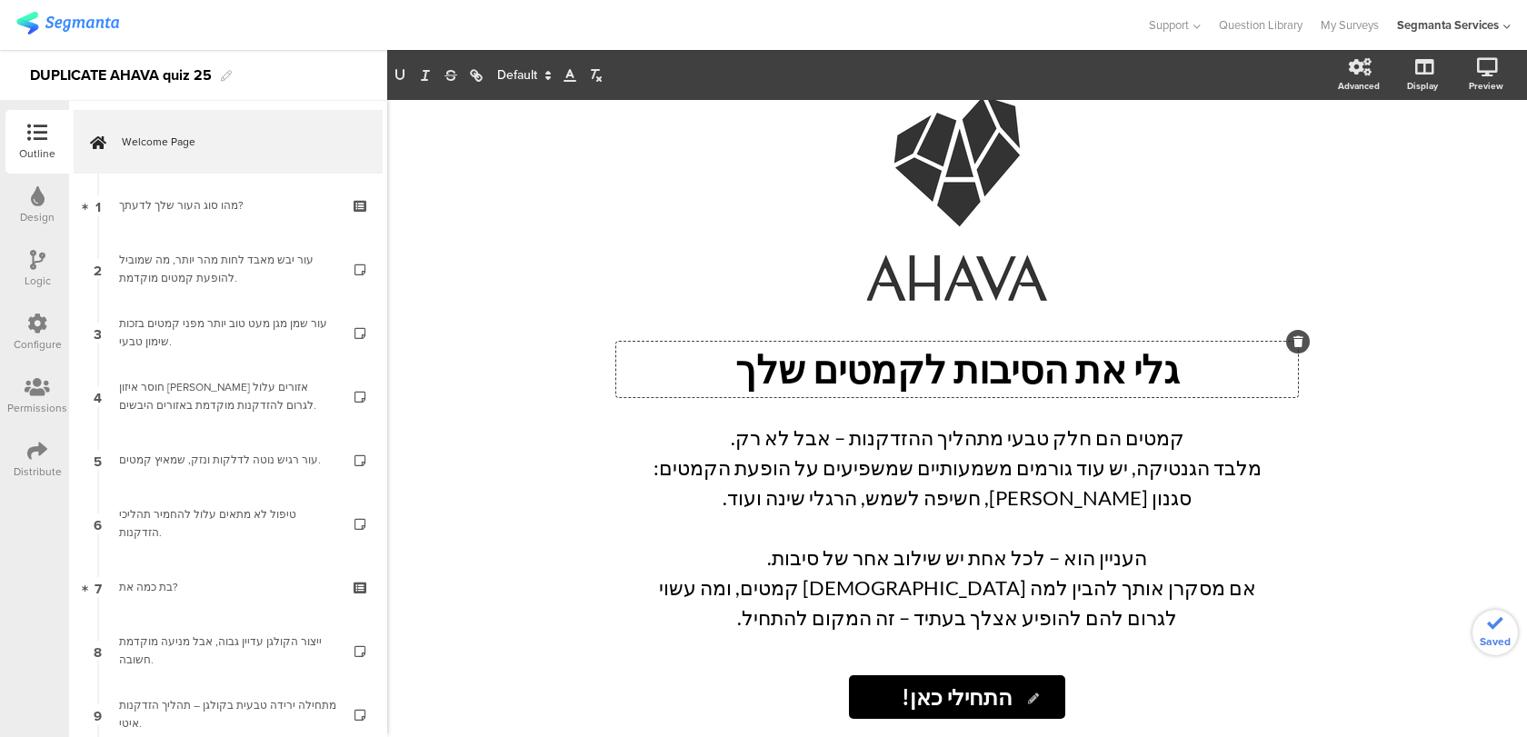 Image resolution: width=1527 pixels, height=737 pixels. I want to click on div: עור רגיש נוטה לדלקות ונזק, שמאיץ קמטים., so click(227, 460).